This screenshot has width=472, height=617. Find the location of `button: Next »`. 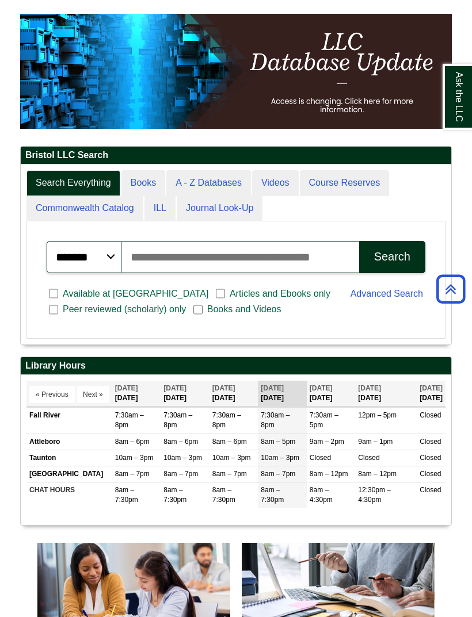

button: Next » is located at coordinates (93, 395).